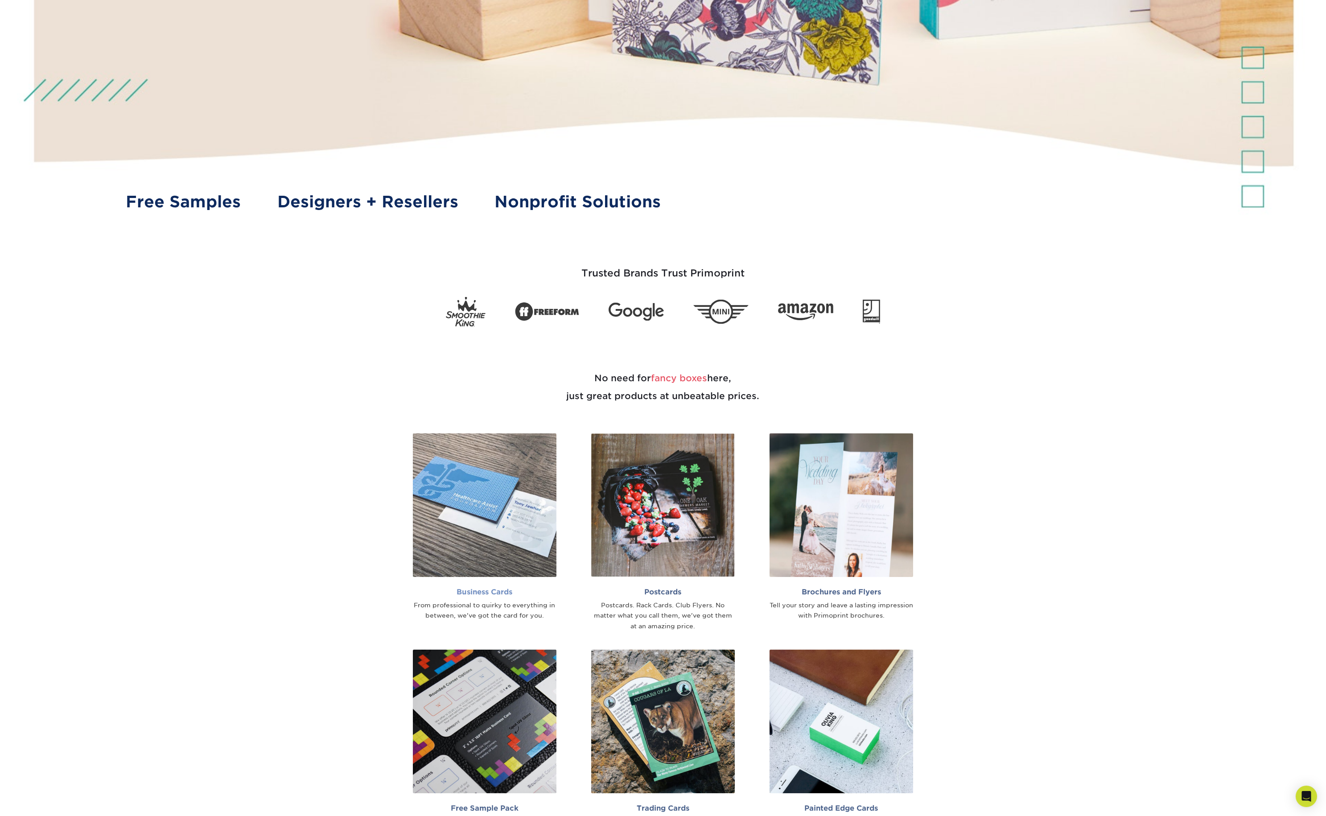 This screenshot has height=816, width=1326. What do you see at coordinates (663, 268) in the screenshot?
I see `h3: Trusted Brands Trust Primoprint` at bounding box center [663, 268].